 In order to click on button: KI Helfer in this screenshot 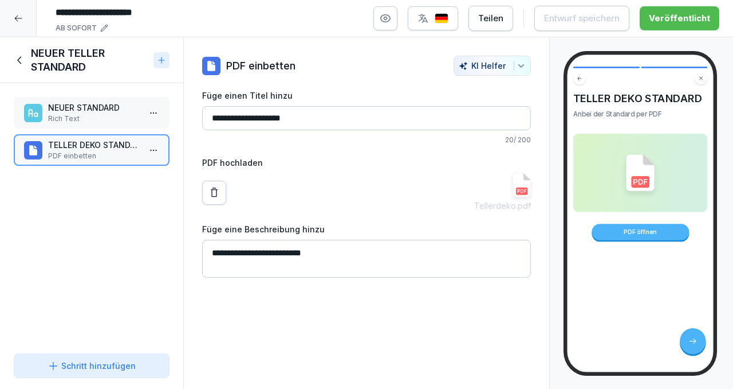, I will do `click(492, 65)`.